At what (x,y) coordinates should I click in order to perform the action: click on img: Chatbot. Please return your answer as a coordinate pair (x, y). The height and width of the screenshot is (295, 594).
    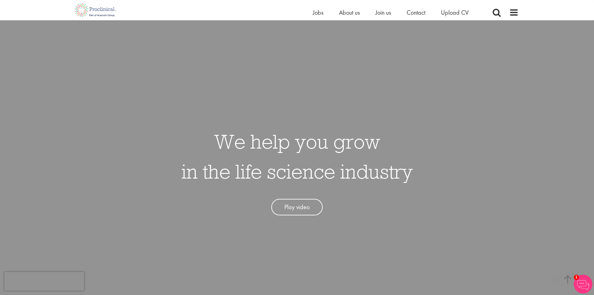
    Looking at the image, I should click on (583, 284).